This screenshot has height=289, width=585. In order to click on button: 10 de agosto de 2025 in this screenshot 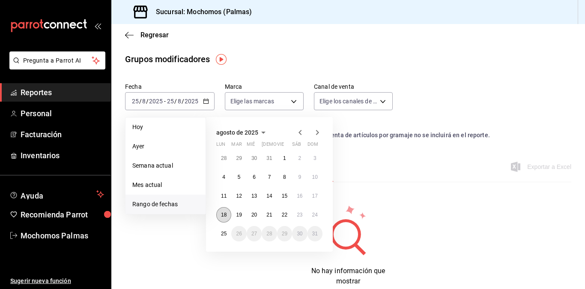, I will do `click(315, 177)`.